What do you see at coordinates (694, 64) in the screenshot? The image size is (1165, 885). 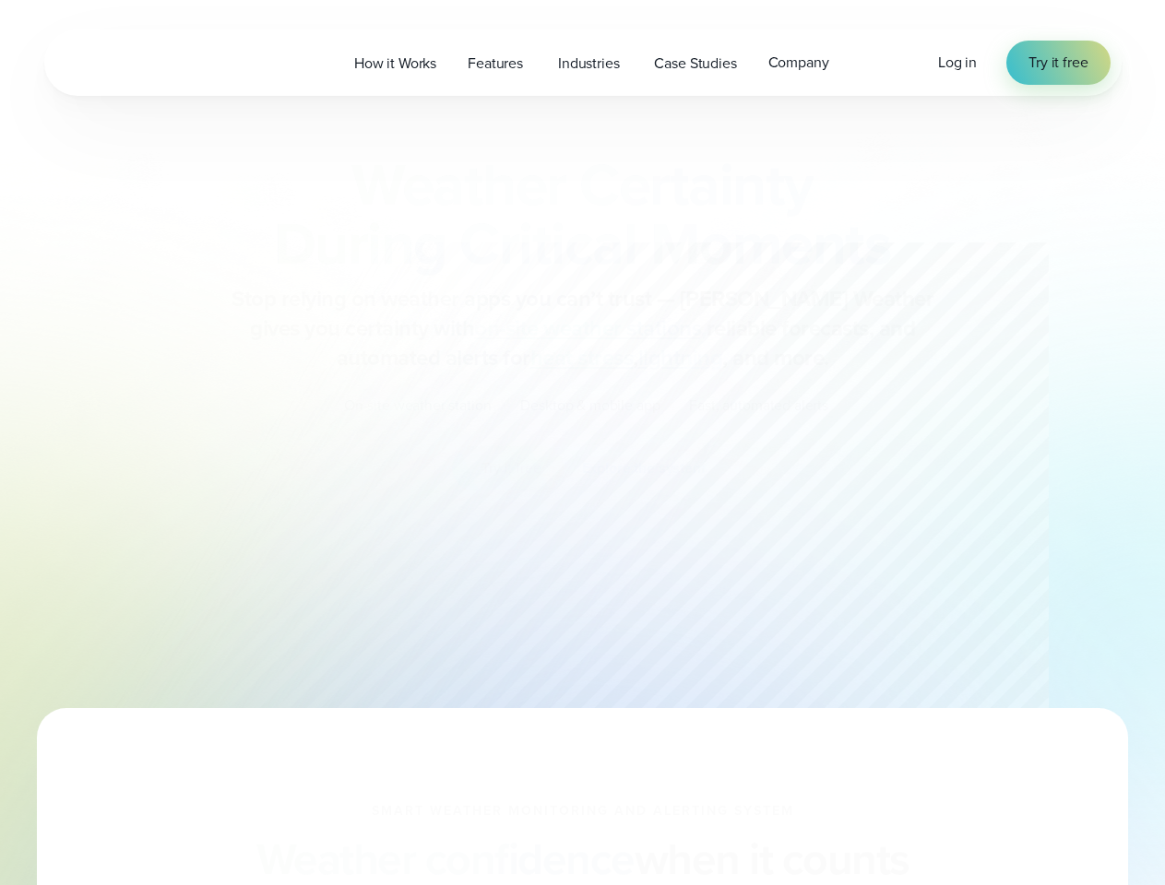 I see `span: Case Studies` at bounding box center [694, 64].